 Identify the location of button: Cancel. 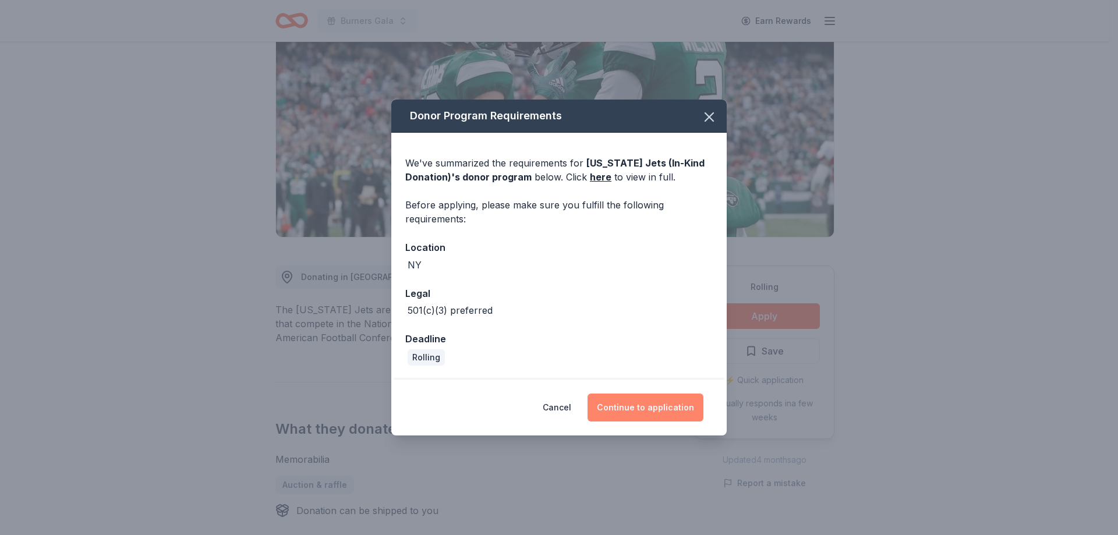
(557, 408).